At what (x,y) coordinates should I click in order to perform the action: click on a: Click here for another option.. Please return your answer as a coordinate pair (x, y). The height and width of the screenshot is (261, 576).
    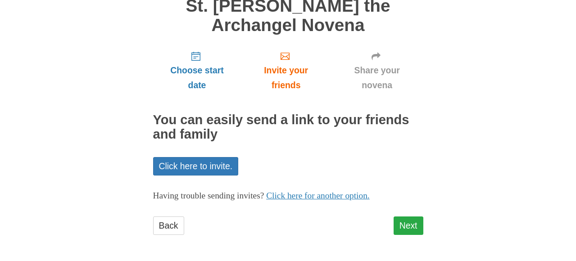
    Looking at the image, I should click on (318, 195).